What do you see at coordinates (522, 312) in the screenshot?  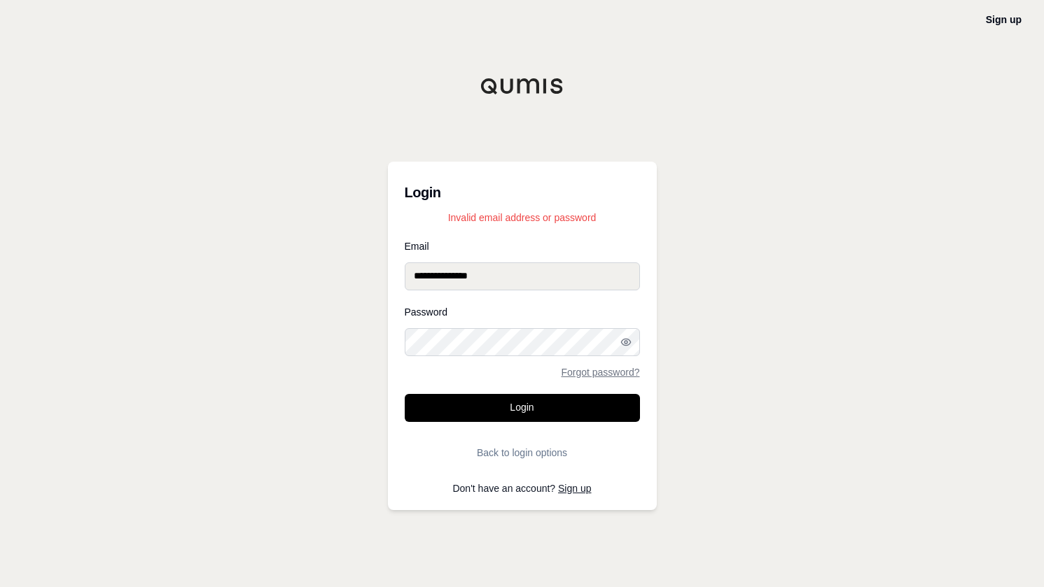 I see `label: Password` at bounding box center [522, 312].